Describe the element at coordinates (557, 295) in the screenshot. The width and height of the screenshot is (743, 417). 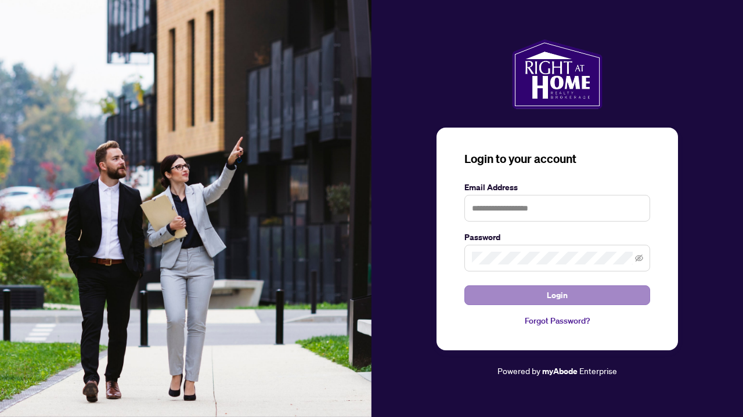
I see `button: Login` at that location.